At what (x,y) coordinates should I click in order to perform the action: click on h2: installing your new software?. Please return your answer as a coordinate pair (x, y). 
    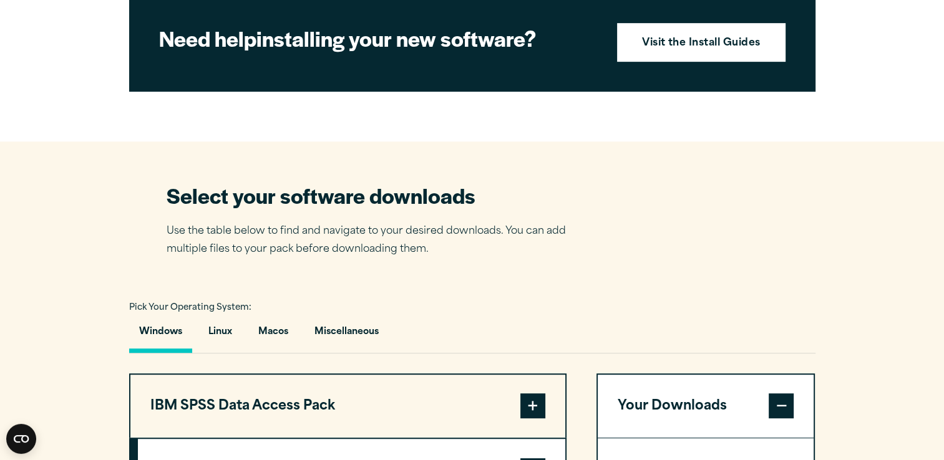
    Looking at the image, I should click on (377, 38).